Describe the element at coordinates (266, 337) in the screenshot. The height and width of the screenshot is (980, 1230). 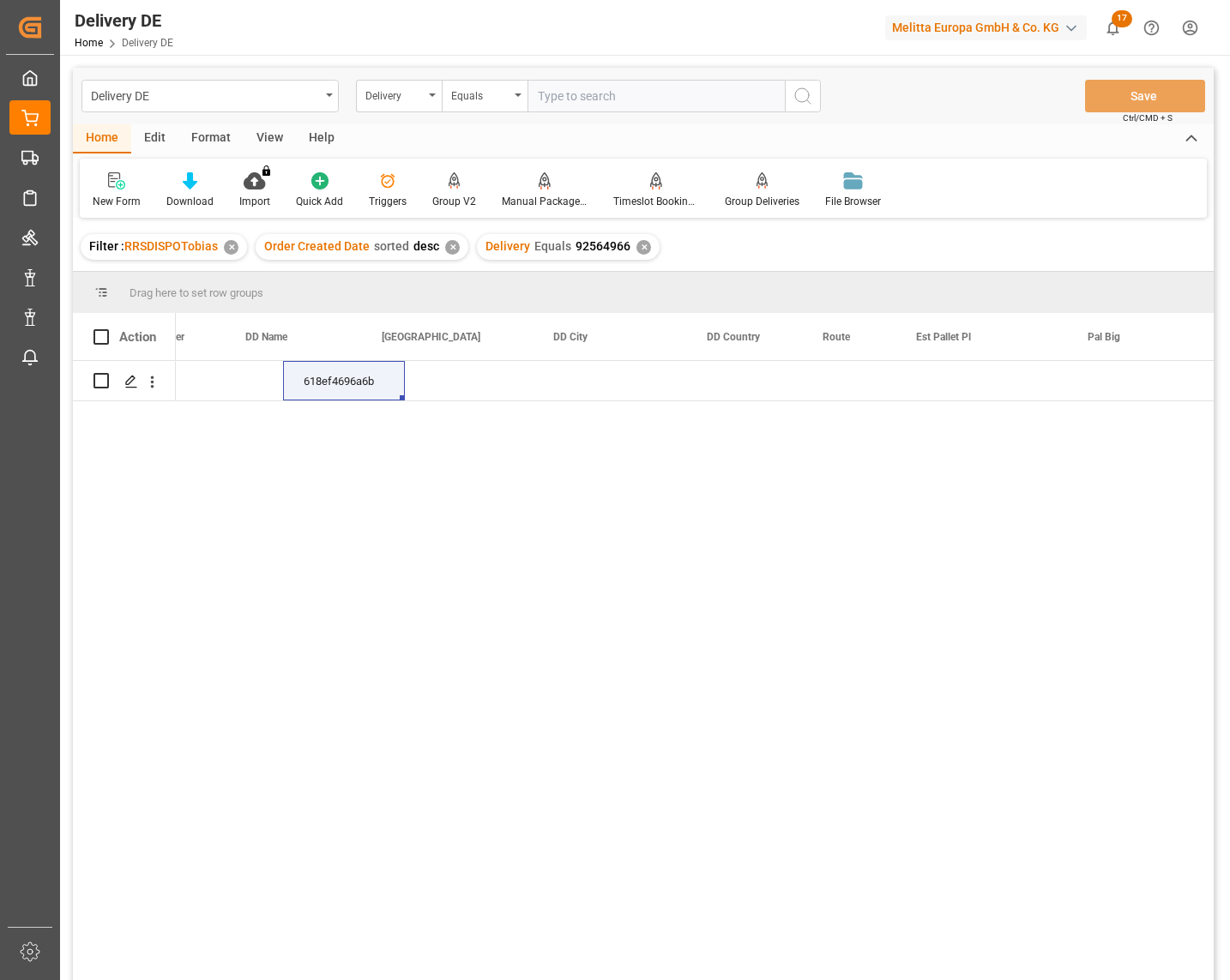
I see `span: DD Name` at that location.